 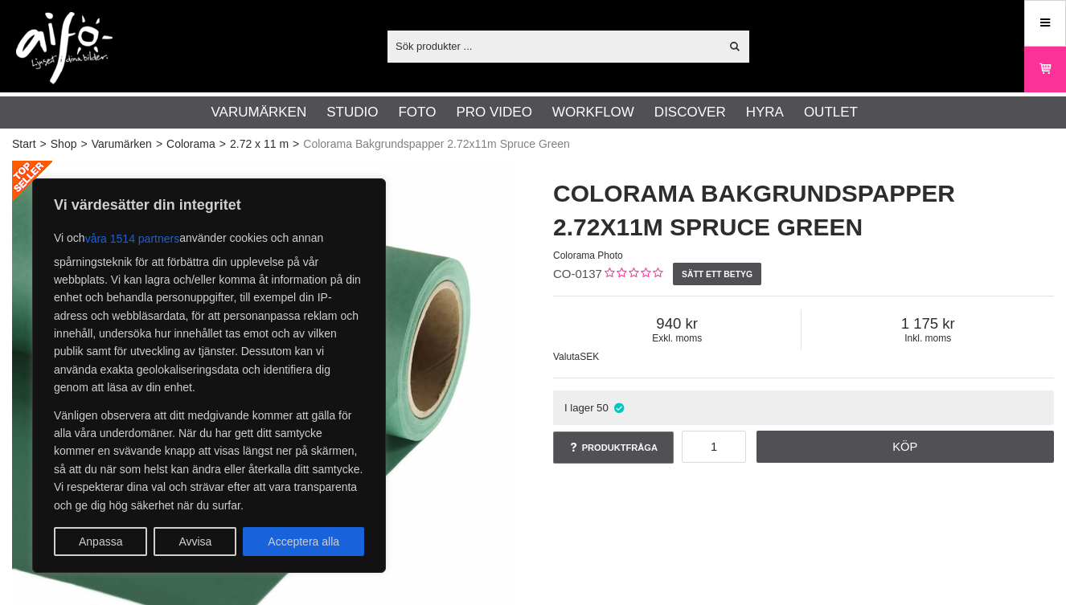 What do you see at coordinates (195, 542) in the screenshot?
I see `button: Avvisa` at bounding box center [195, 542].